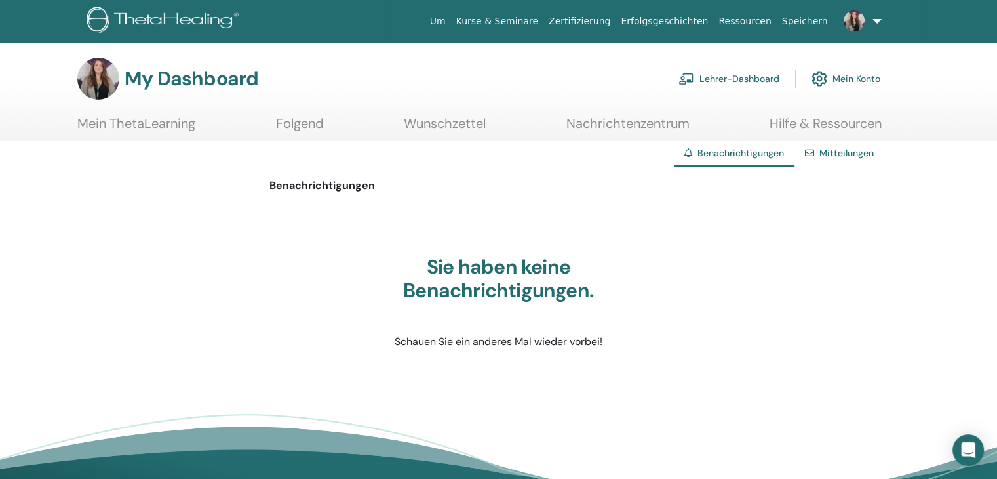  What do you see at coordinates (165, 21) in the screenshot?
I see `img: logo.png` at bounding box center [165, 21].